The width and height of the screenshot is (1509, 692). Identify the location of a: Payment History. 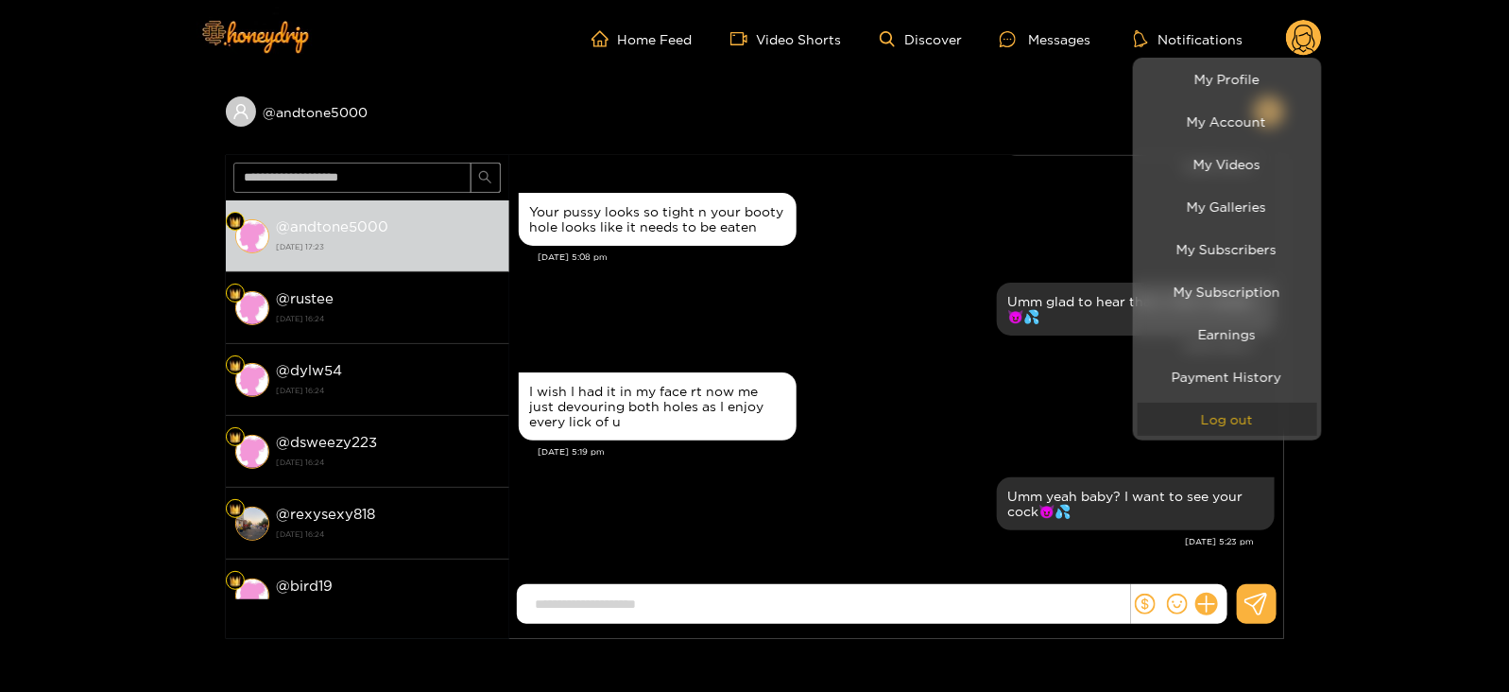
(1227, 376).